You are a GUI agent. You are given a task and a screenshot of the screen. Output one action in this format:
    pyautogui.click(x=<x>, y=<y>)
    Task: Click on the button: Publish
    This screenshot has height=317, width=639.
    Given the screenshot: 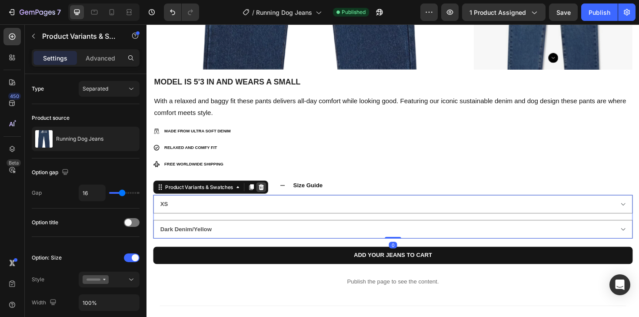 What is the action you would take?
    pyautogui.click(x=600, y=12)
    